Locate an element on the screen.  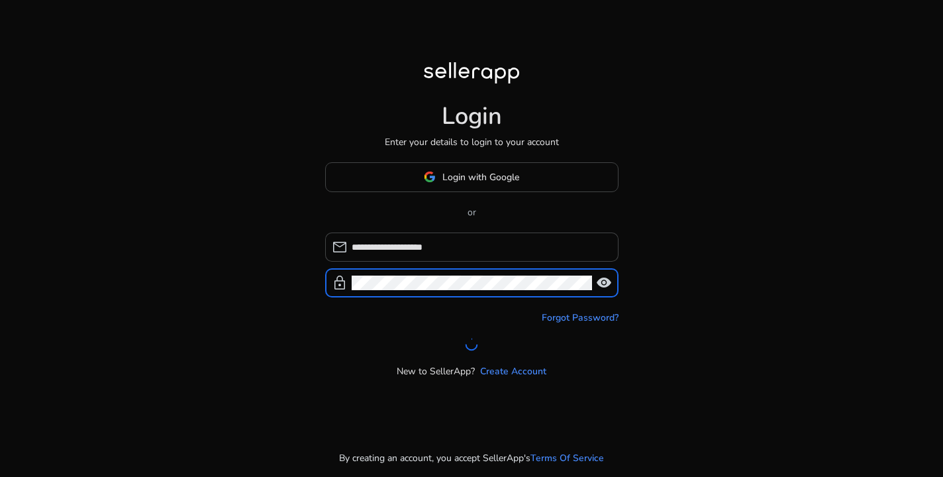
span: Login with Google is located at coordinates (481, 177).